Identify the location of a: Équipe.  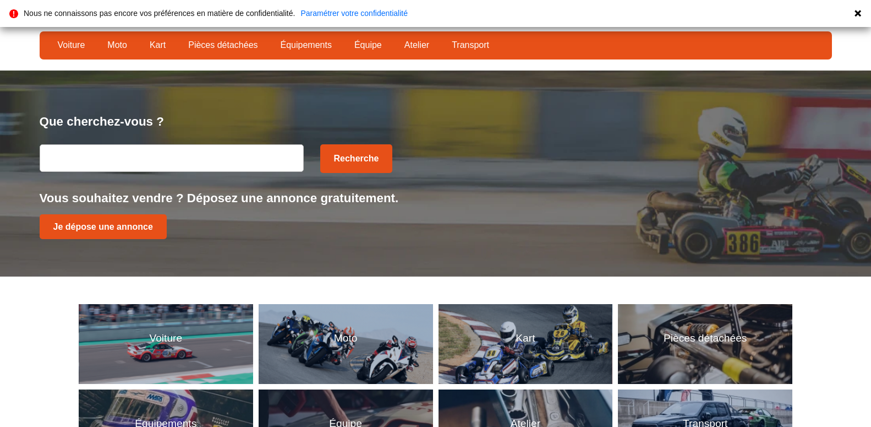
(368, 45).